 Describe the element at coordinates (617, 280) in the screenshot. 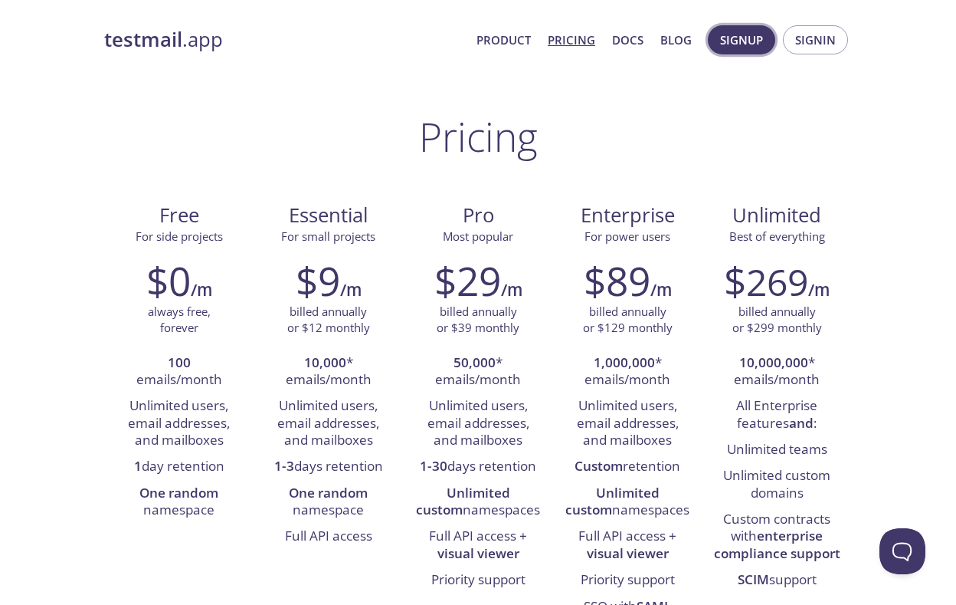

I see `h2: $89` at that location.